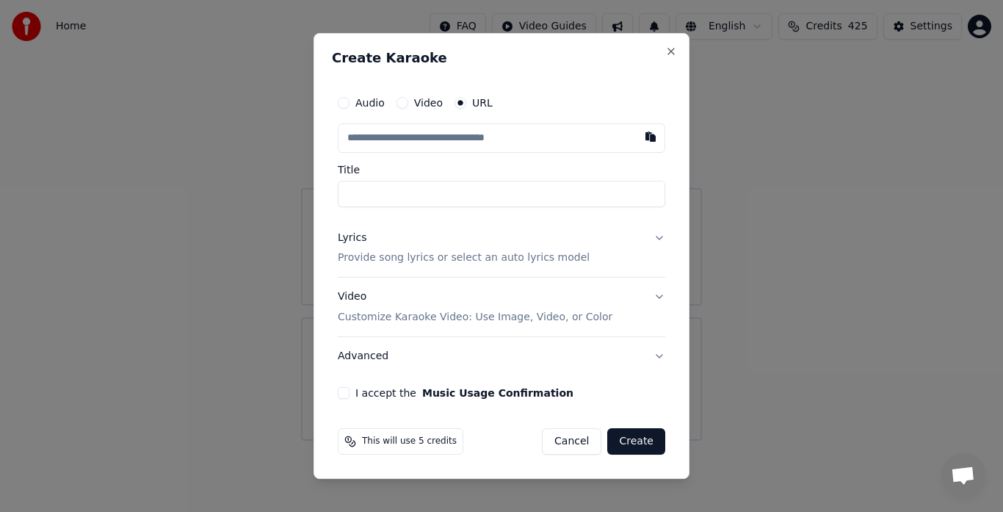 The width and height of the screenshot is (1003, 512). I want to click on p: Provide song lyrics or select an auto lyrics model, so click(463, 258).